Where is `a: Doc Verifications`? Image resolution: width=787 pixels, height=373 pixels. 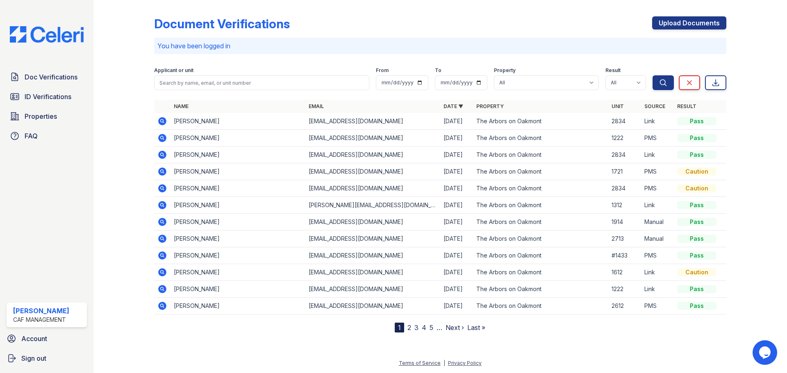
a: Doc Verifications is located at coordinates (47, 77).